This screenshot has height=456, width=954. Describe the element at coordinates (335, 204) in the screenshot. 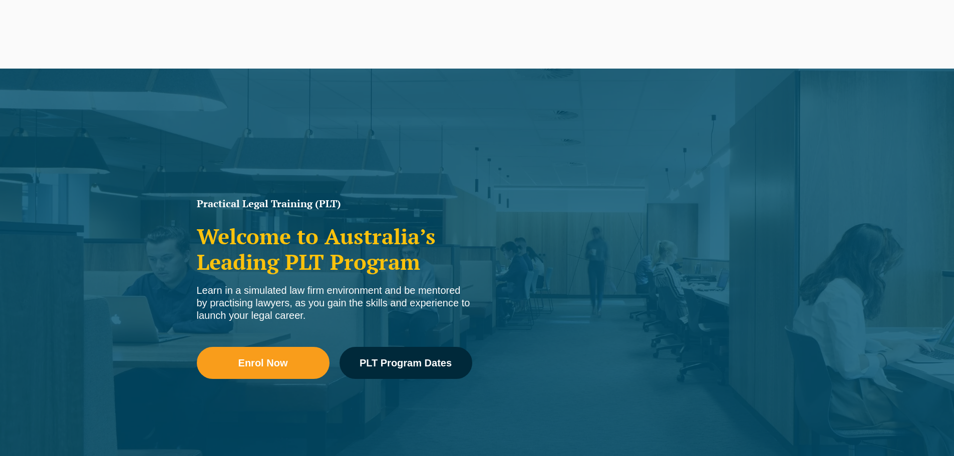

I see `h1: Practical Legal Training (PLT)` at that location.